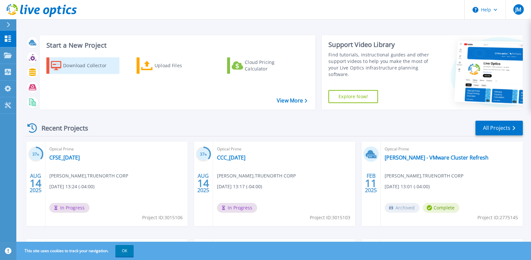 Image resolution: width=531 pixels, height=260 pixels. What do you see at coordinates (89, 66) in the screenshot?
I see `div: Download Collector` at bounding box center [89, 66].